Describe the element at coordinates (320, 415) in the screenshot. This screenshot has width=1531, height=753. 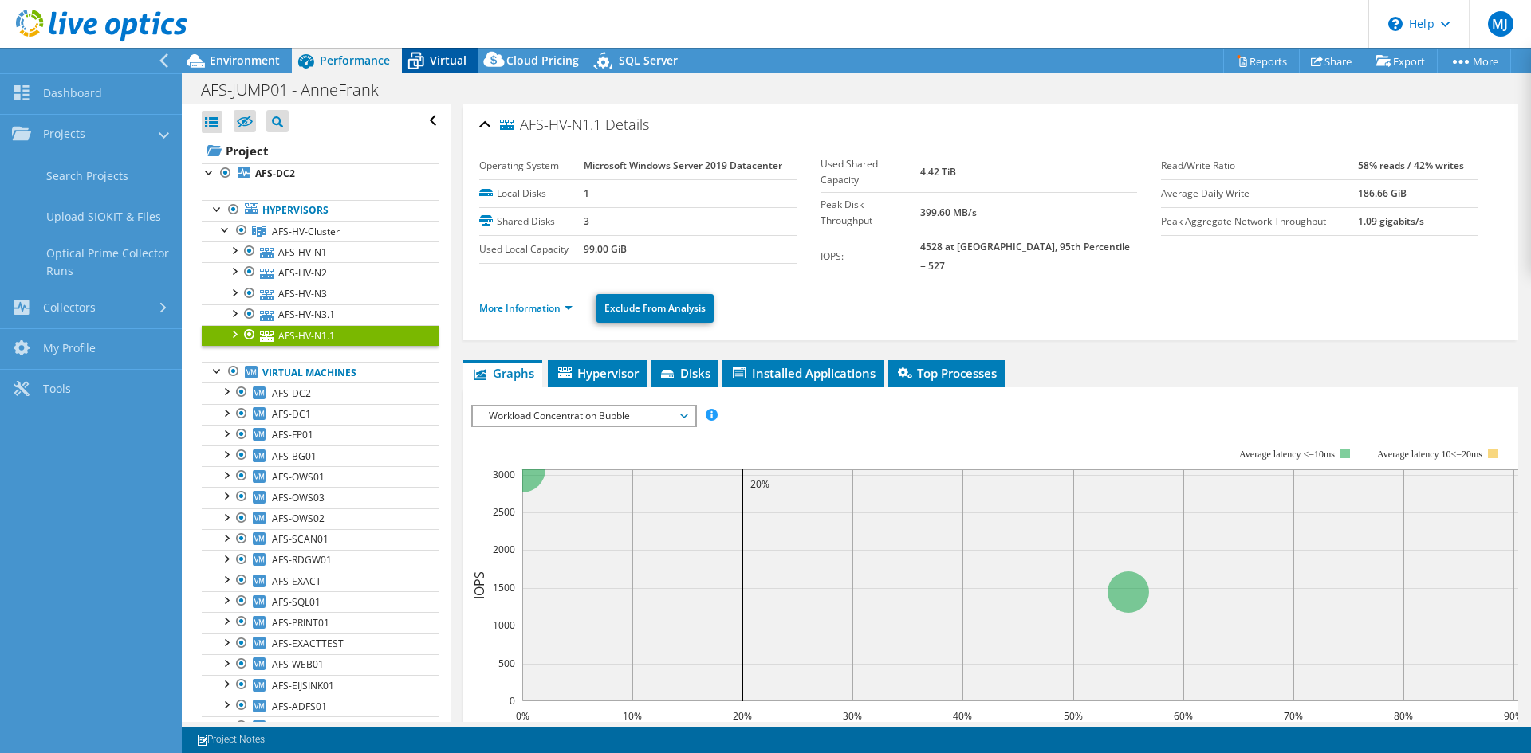
I see `a: AFS-DC1` at that location.